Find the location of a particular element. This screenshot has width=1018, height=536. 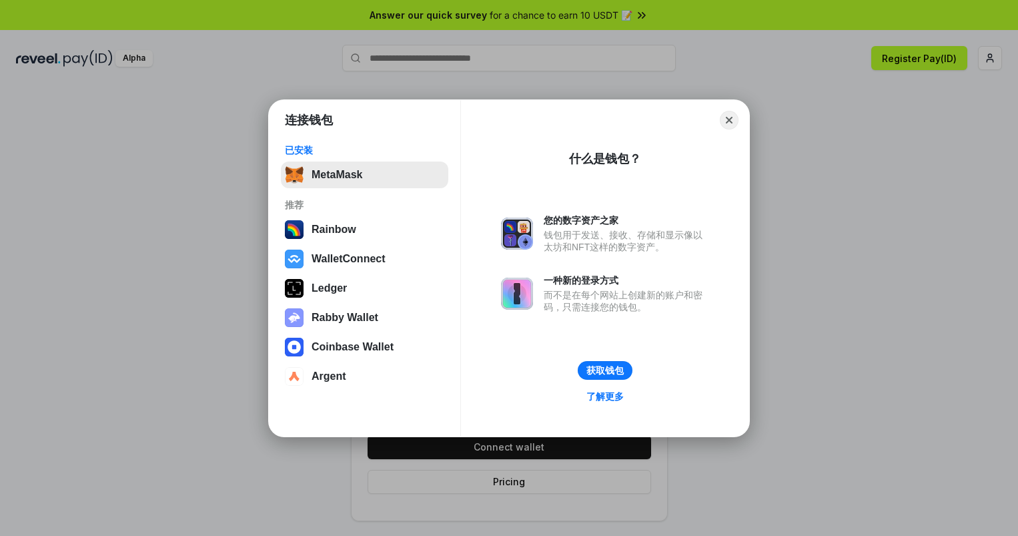

div: 什么是钱包？ is located at coordinates (605, 159).